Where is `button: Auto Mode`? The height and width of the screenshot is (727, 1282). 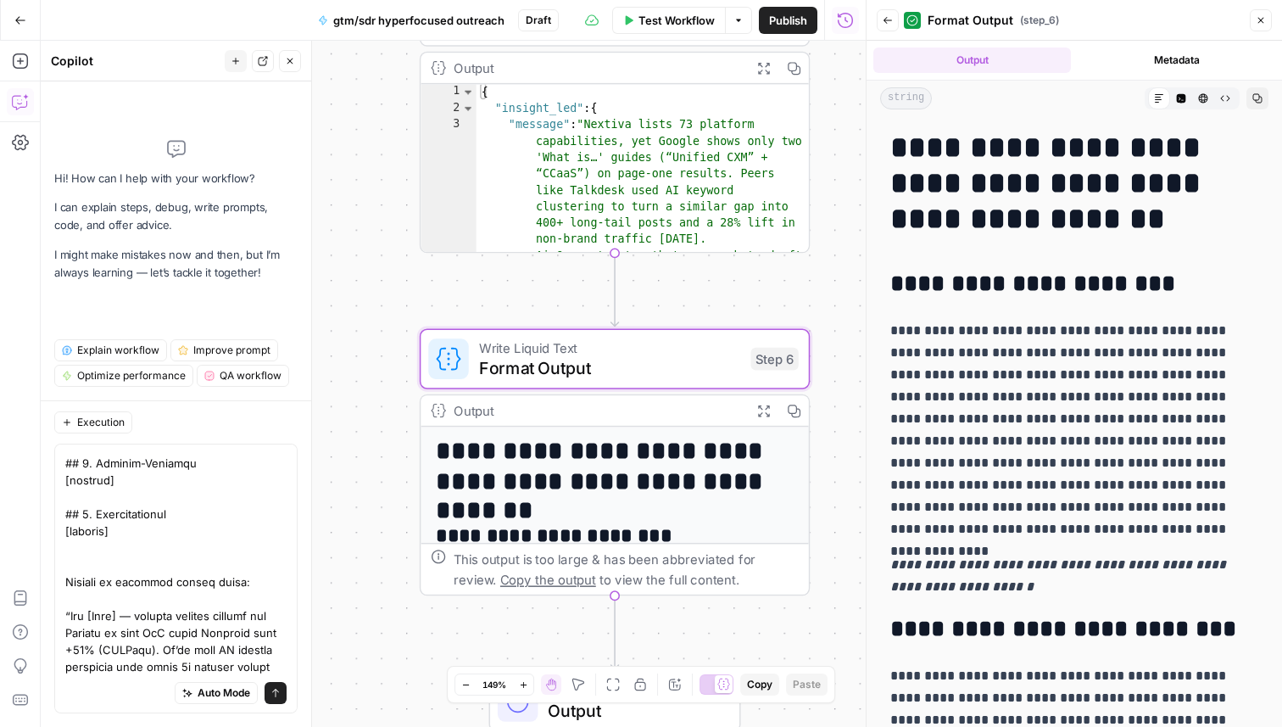
button: Auto Mode is located at coordinates (216, 693).